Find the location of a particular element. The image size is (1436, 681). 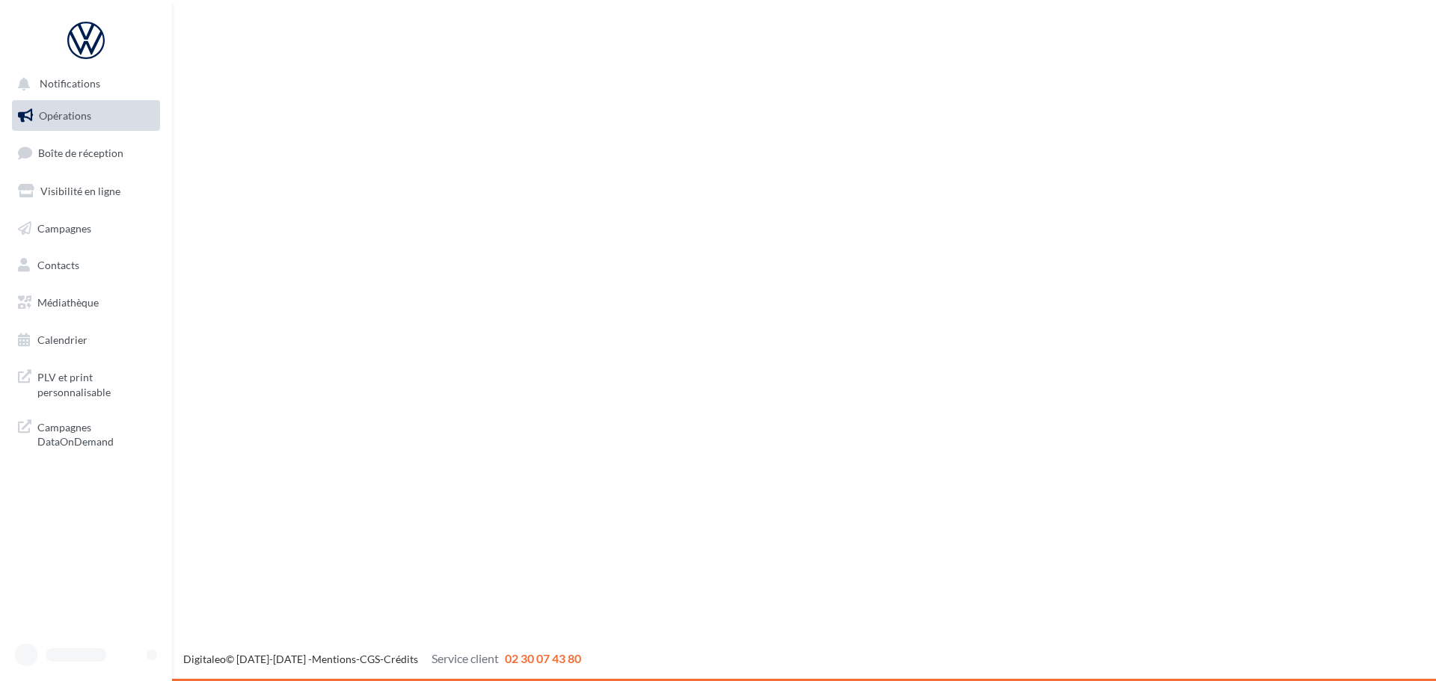

a: Campagnes DataOnDemand is located at coordinates (86, 433).